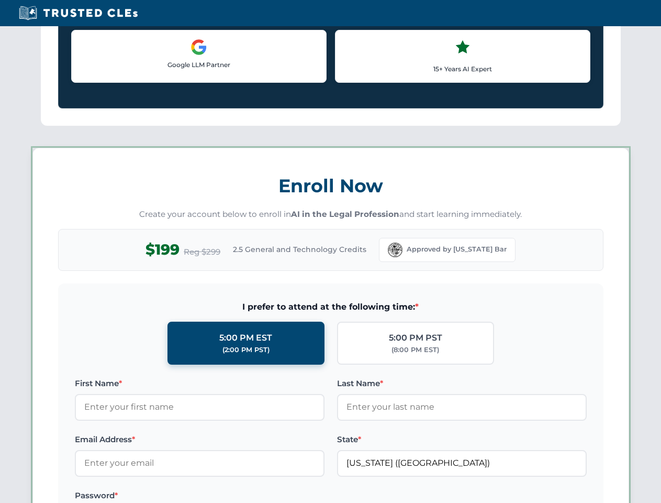 The image size is (661, 503). Describe the element at coordinates (299, 249) in the screenshot. I see `span: 2.5 General and Technology Credits` at that location.